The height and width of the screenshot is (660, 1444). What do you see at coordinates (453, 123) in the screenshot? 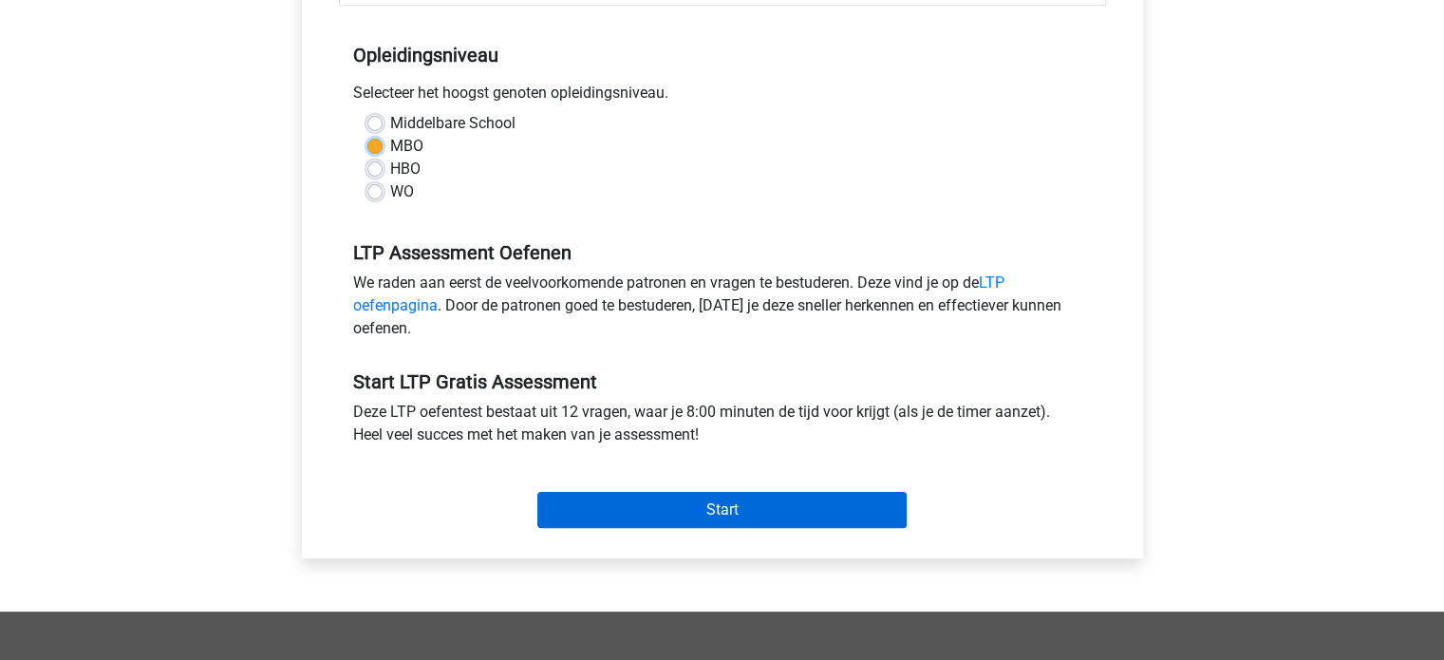
I see `label: Middelbare School` at bounding box center [453, 123].